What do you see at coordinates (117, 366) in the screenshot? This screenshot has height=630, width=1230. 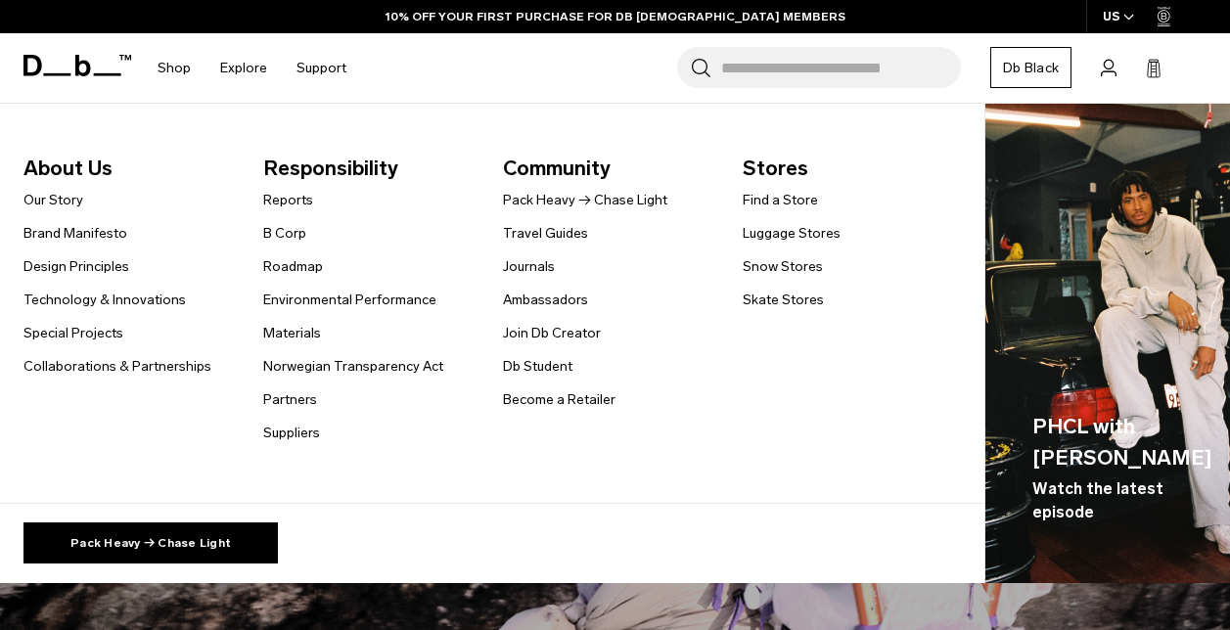 I see `a: Collaborations & Partnerships` at bounding box center [117, 366].